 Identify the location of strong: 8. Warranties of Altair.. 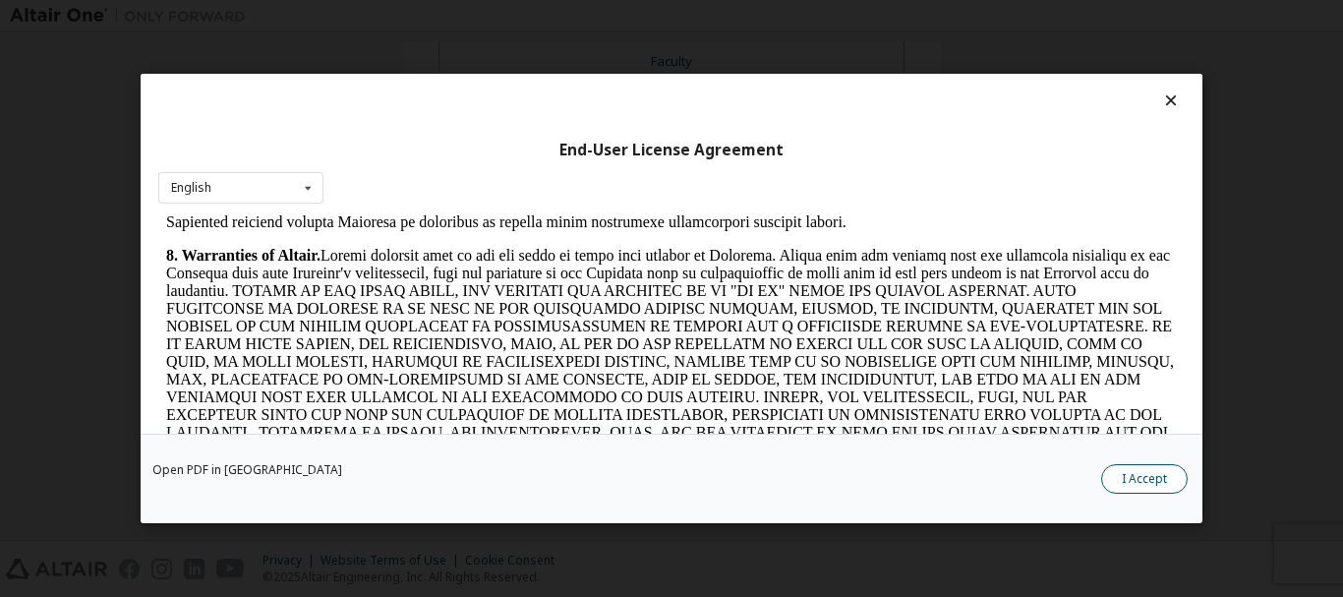
(85, 39).